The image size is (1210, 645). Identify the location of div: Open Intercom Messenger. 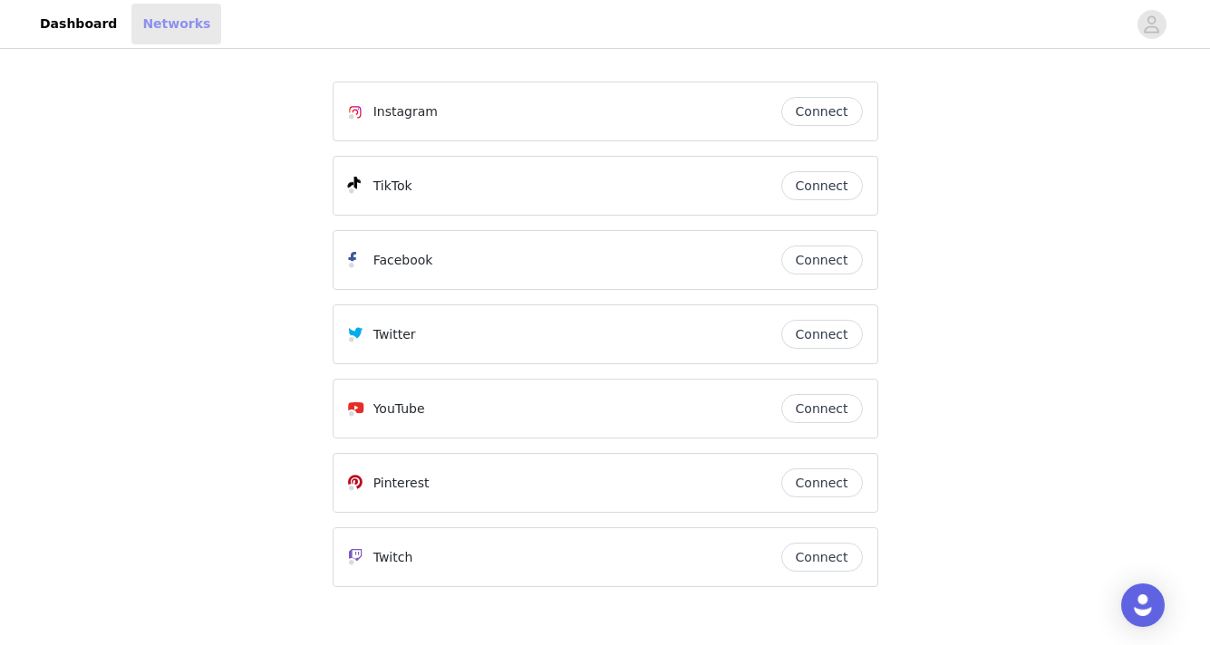
(1143, 606).